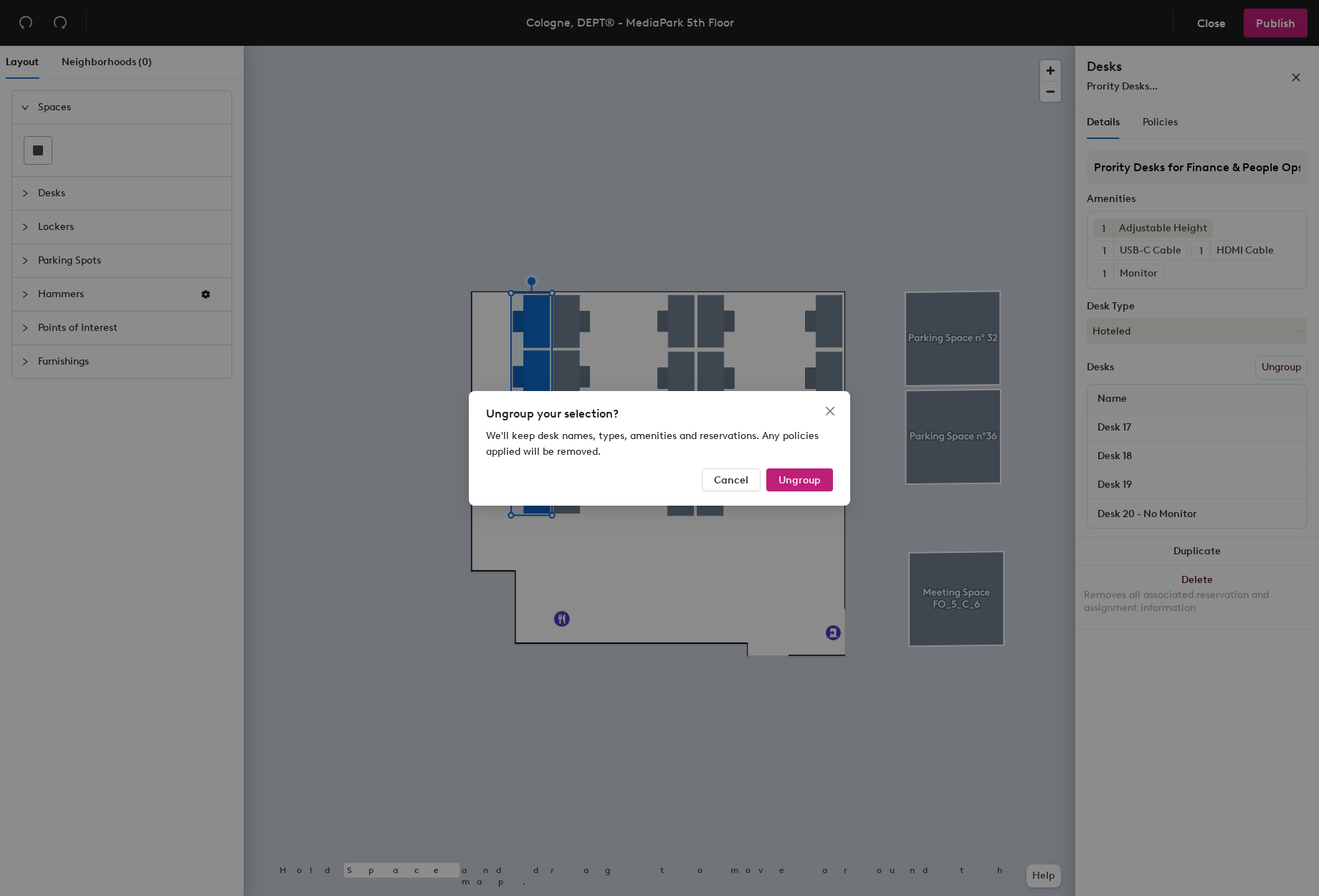 The height and width of the screenshot is (896, 1319). What do you see at coordinates (659, 414) in the screenshot?
I see `div: Ungroup your selection?` at bounding box center [659, 414].